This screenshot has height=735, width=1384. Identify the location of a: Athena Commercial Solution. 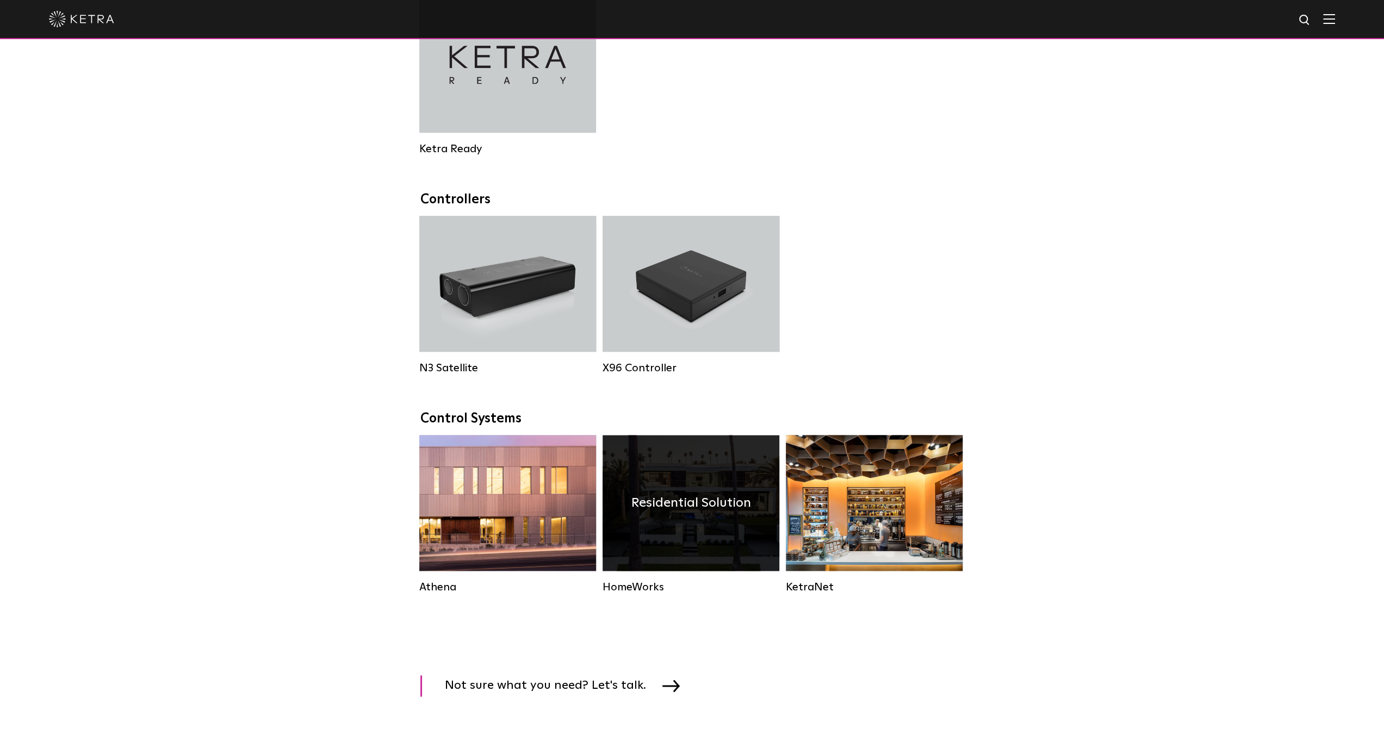
(507, 514).